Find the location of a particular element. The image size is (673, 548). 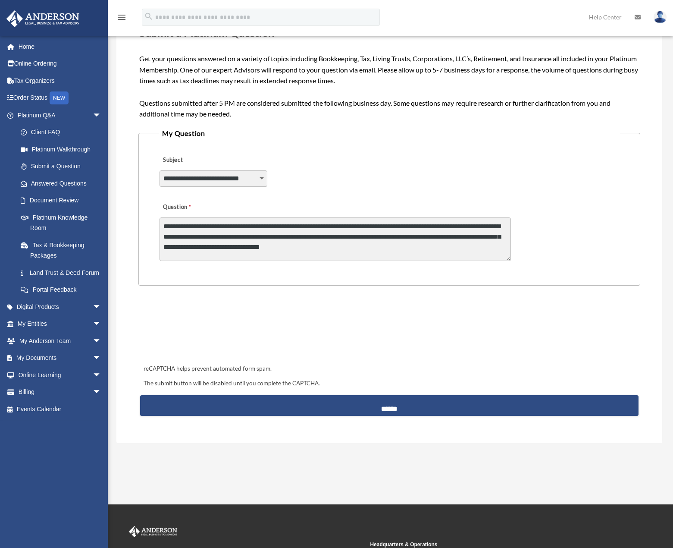

div: The submit button will be disabled until you complete the CAPTCHA. is located at coordinates (390, 384).